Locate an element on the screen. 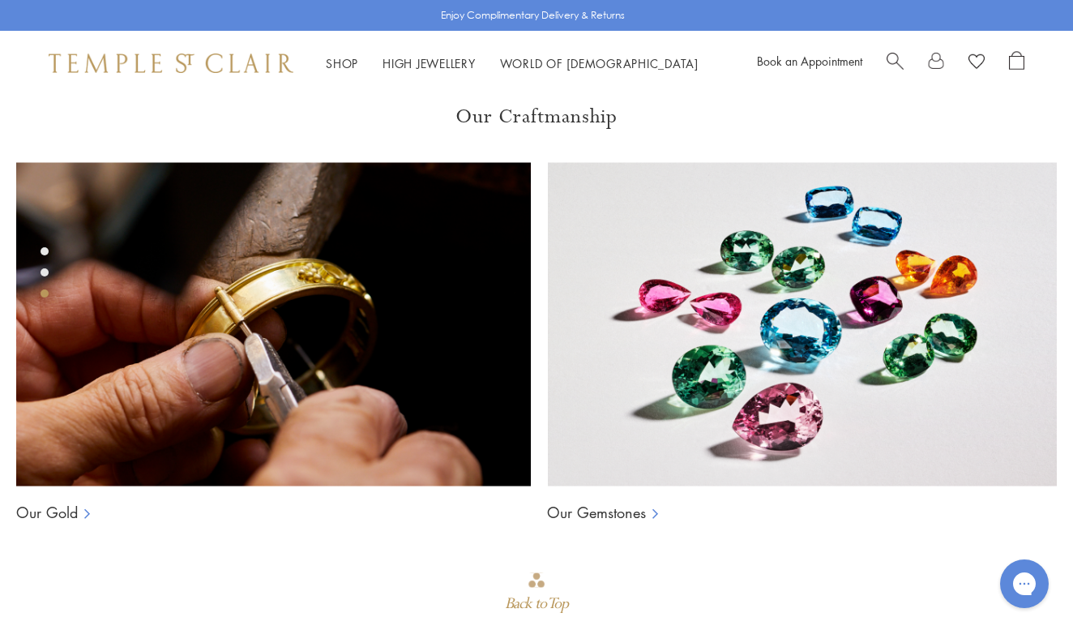 The image size is (1073, 630). a: Open Shopping Bag is located at coordinates (1016, 63).